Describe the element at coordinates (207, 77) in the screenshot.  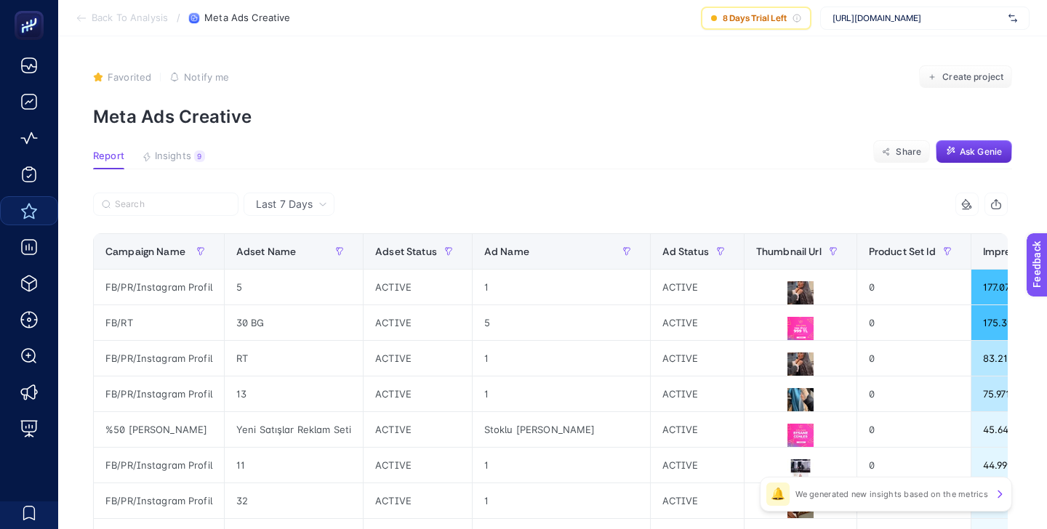
I see `span: Notify me` at that location.